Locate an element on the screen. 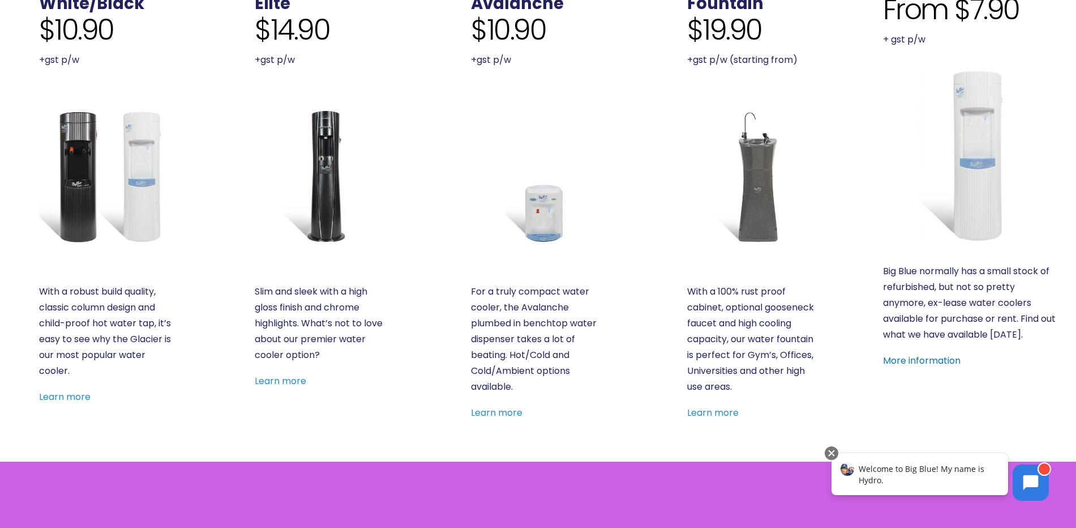  a: Fountain is located at coordinates (754, 176).